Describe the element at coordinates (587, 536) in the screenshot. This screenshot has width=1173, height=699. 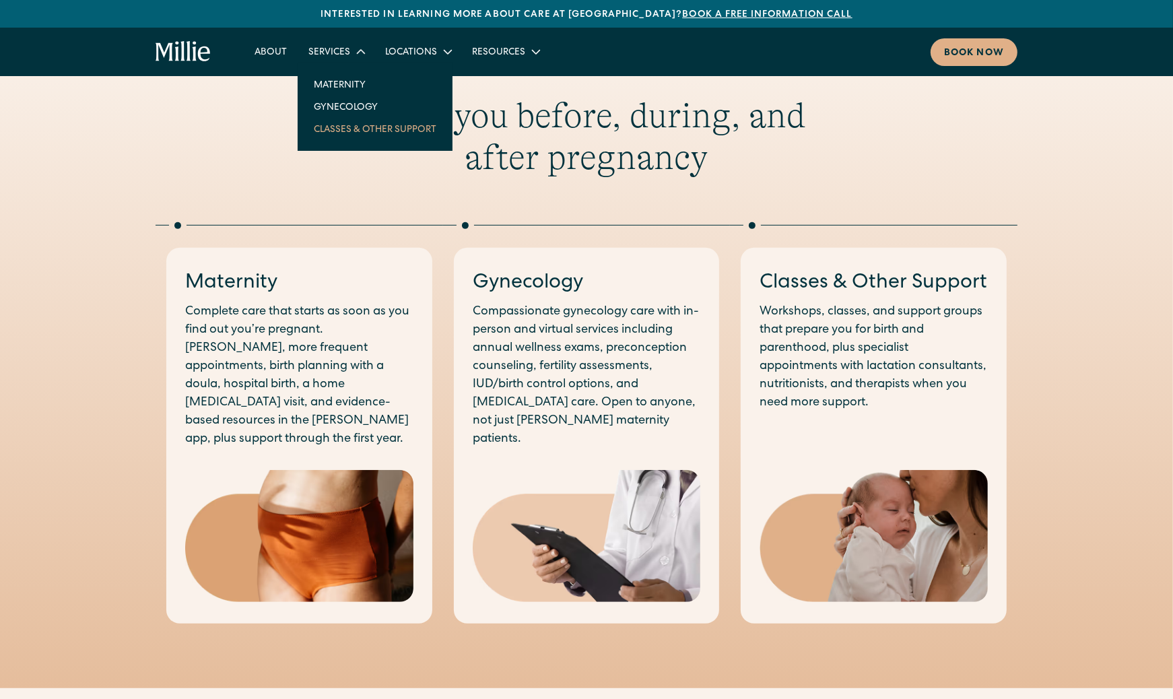
I see `img: Medical professional in a white coat holding a clipboard, representing expert care and diagnosis ...` at that location.